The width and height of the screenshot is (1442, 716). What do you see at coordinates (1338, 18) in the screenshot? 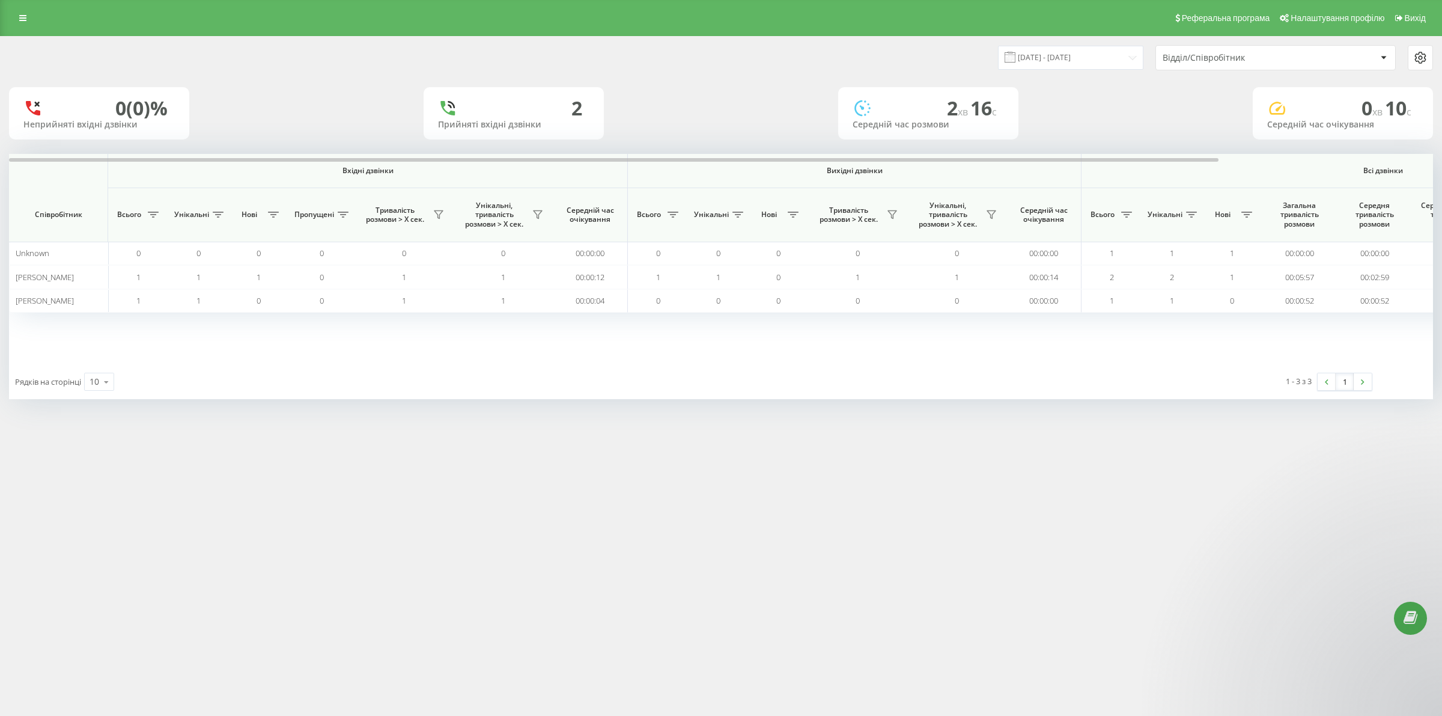
I see `span: Налаштування профілю` at bounding box center [1338, 18].